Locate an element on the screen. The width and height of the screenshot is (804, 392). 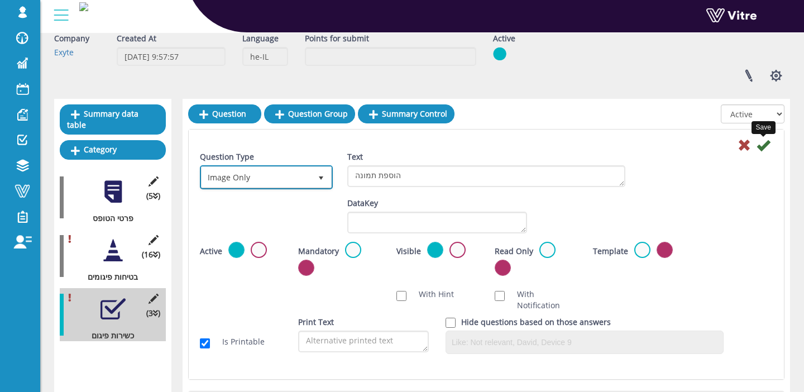
input: Is Printable is located at coordinates (205, 344).